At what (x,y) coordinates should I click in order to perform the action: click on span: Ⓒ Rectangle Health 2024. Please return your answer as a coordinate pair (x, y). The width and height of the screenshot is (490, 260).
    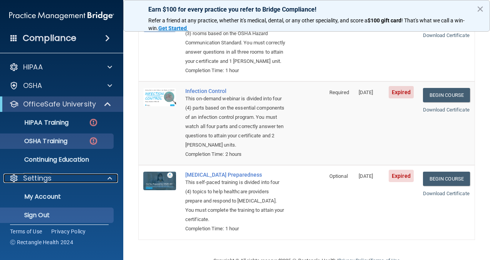
    Looking at the image, I should click on (42, 242).